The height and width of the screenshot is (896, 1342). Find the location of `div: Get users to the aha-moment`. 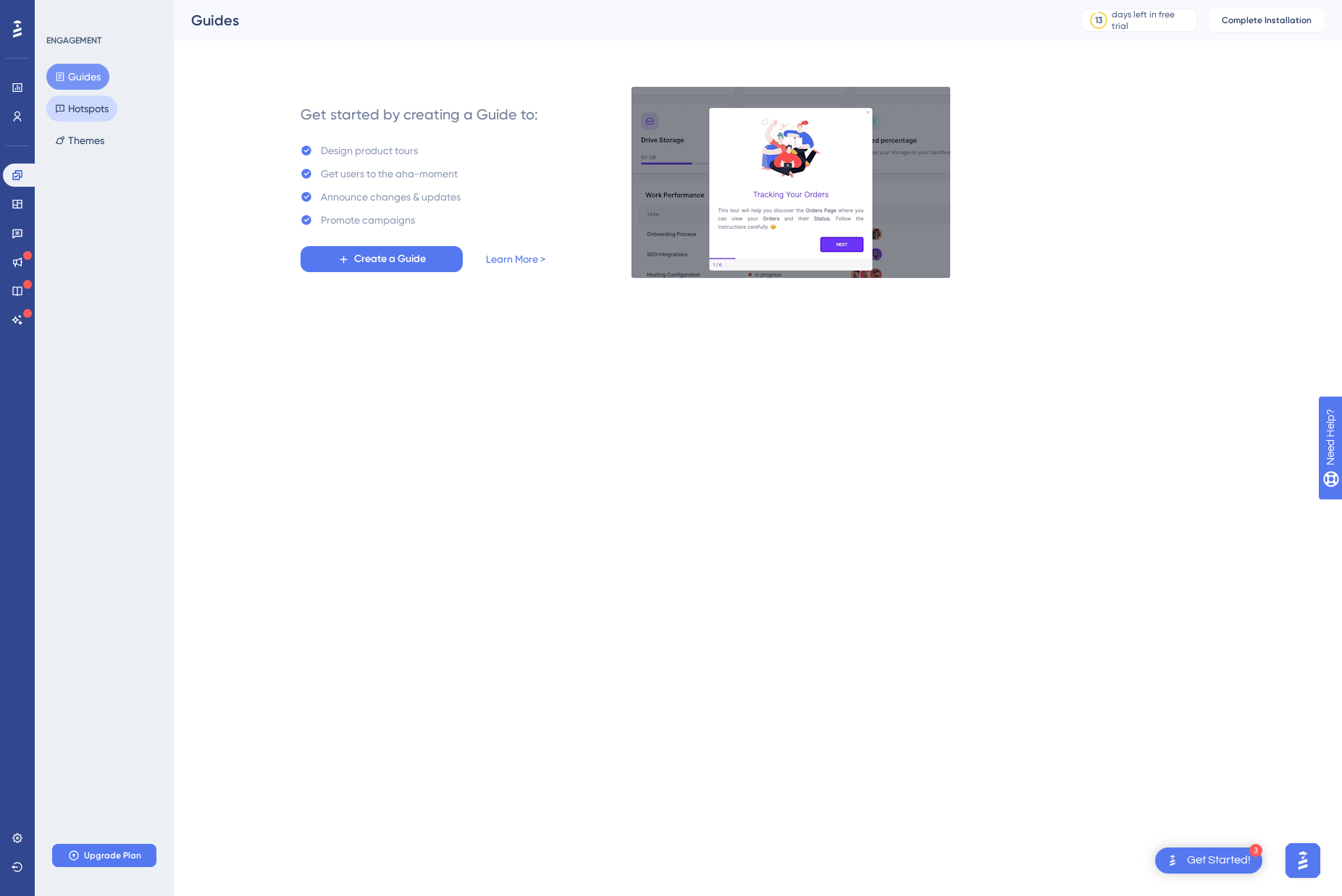

div: Get users to the aha-moment is located at coordinates (389, 174).